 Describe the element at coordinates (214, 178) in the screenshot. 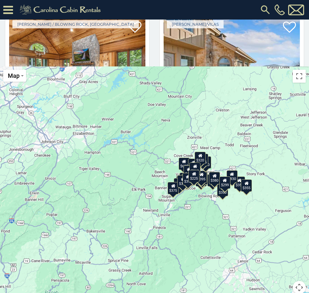

I see `div: $380` at that location.